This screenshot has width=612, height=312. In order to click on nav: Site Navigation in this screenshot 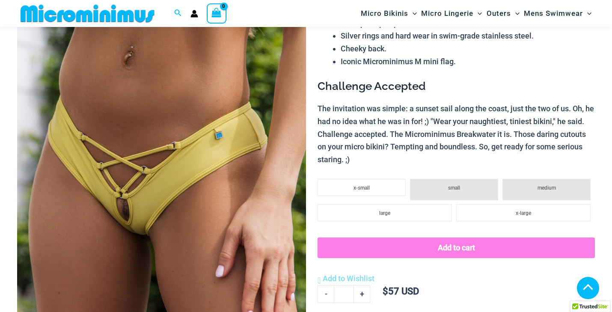, I will do `click(476, 13)`.